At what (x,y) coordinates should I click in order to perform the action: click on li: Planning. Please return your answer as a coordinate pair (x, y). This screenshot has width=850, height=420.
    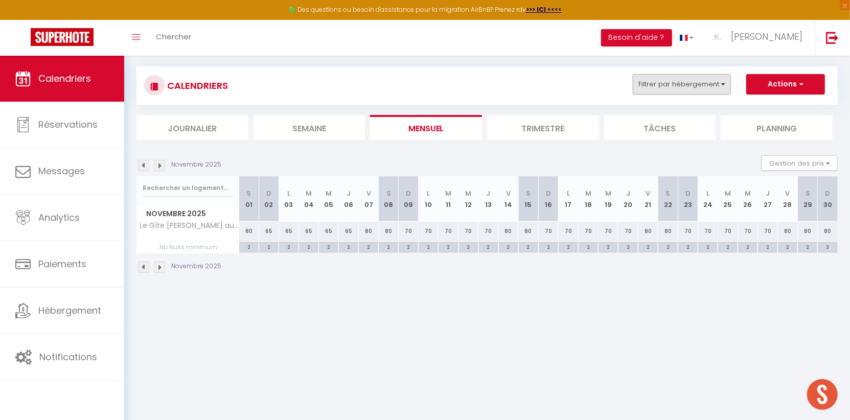
    Looking at the image, I should click on (776, 127).